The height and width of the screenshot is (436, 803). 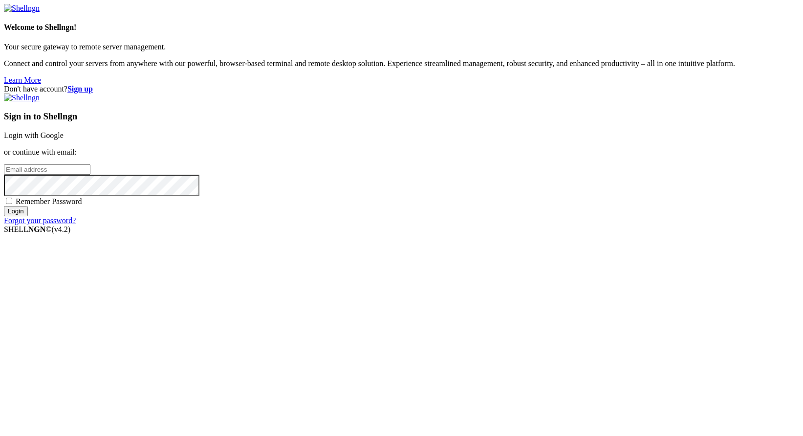 I want to click on p: Connect and control your servers from anywhere with our powerful, browser-based terminal and remo..., so click(x=401, y=64).